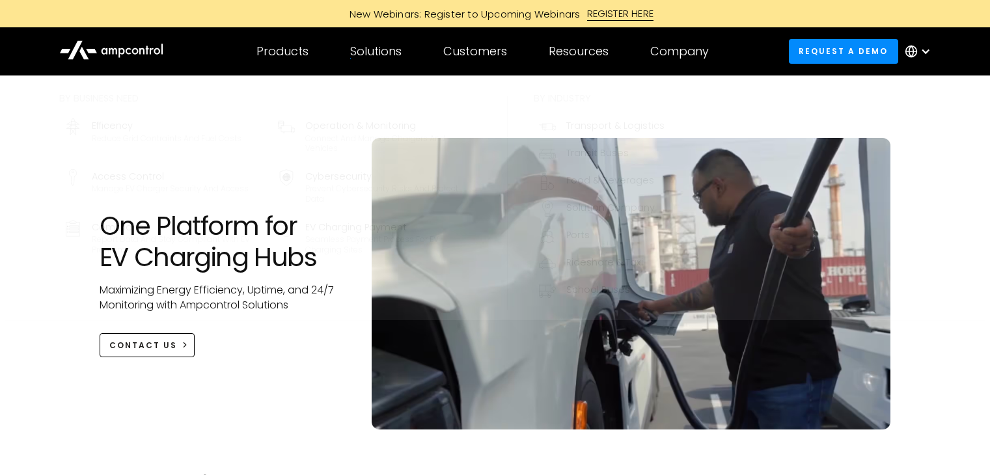  What do you see at coordinates (391, 227) in the screenshot?
I see `div: EV Charging Payment` at bounding box center [391, 227].